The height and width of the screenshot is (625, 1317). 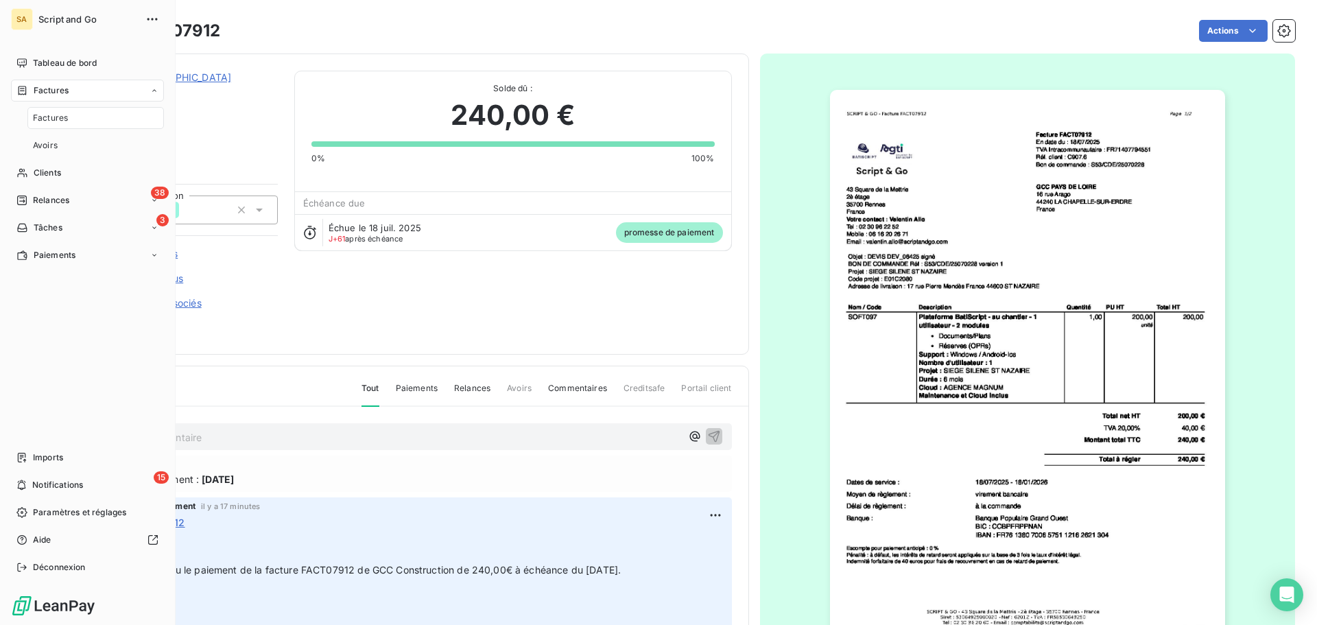 What do you see at coordinates (54, 606) in the screenshot?
I see `img: Logo LeanPay` at bounding box center [54, 606].